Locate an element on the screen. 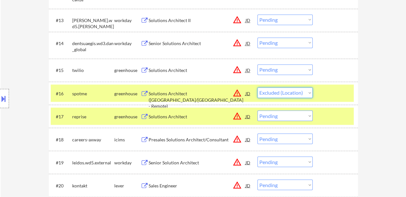 This screenshot has width=406, height=197. div: kontakt is located at coordinates (93, 186).